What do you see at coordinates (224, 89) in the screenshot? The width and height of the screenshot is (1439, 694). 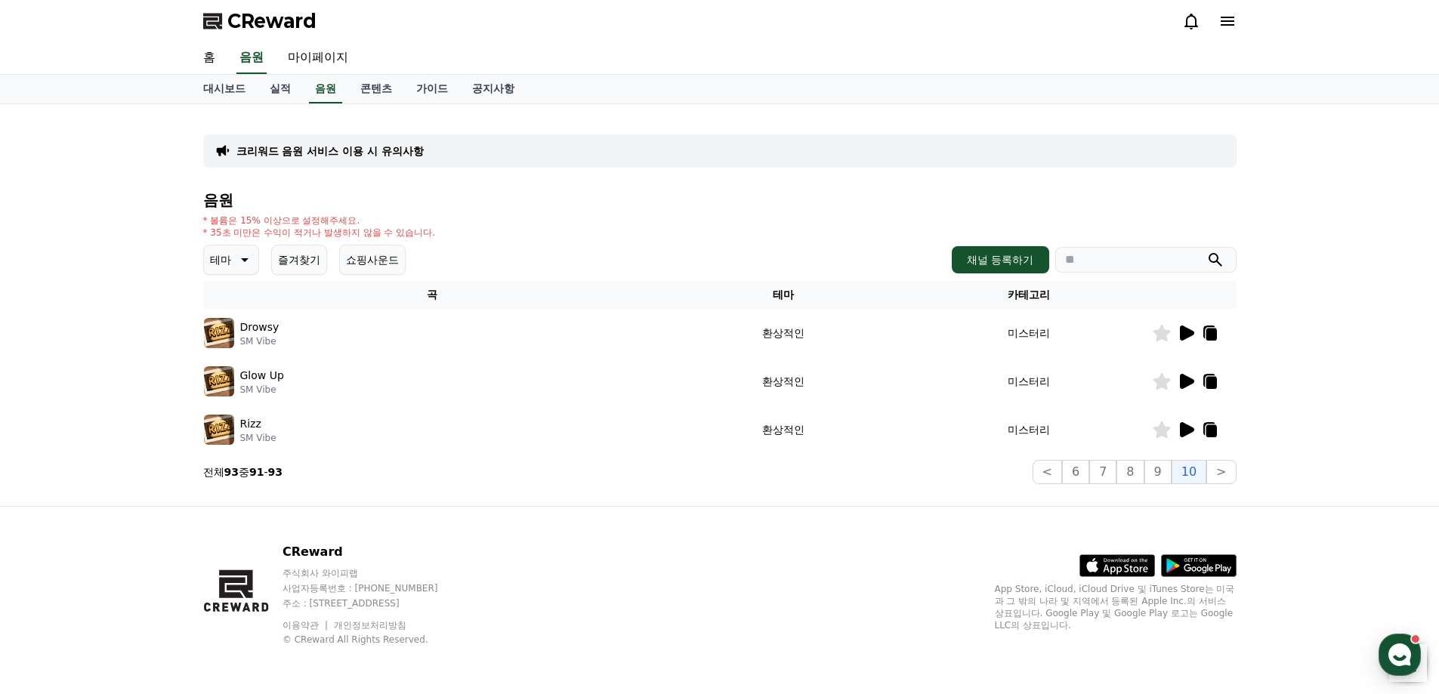 I see `a: 대시보드` at bounding box center [224, 89].